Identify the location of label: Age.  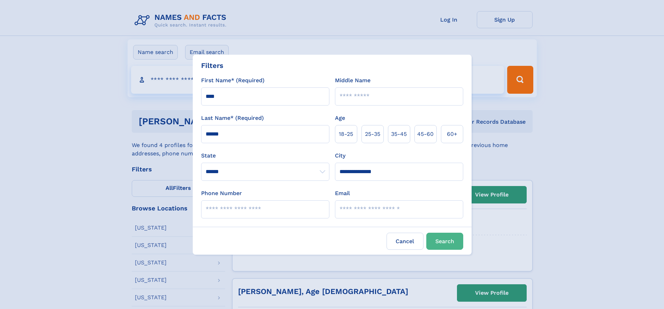
(340, 118).